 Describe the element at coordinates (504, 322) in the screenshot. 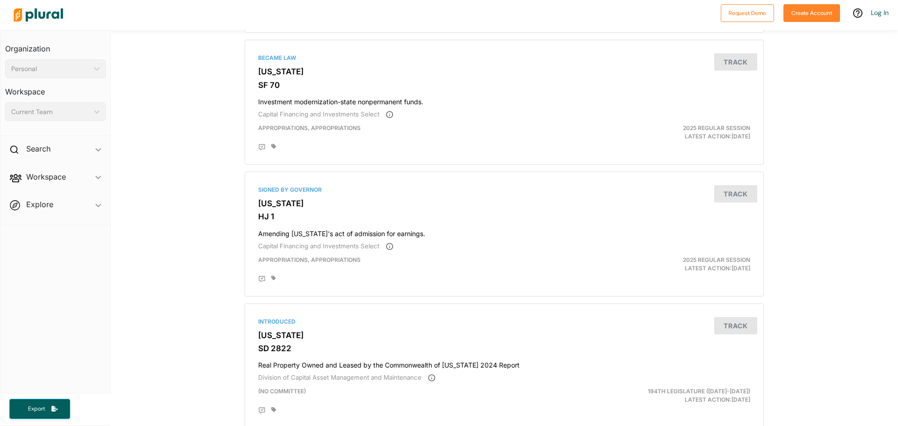

I see `div: Introduced` at that location.